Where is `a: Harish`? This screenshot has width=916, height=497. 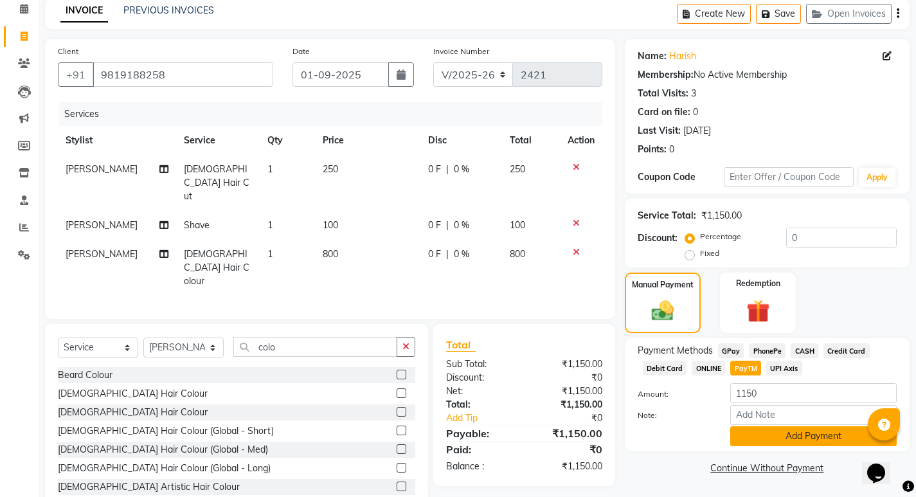 a: Harish is located at coordinates (682, 56).